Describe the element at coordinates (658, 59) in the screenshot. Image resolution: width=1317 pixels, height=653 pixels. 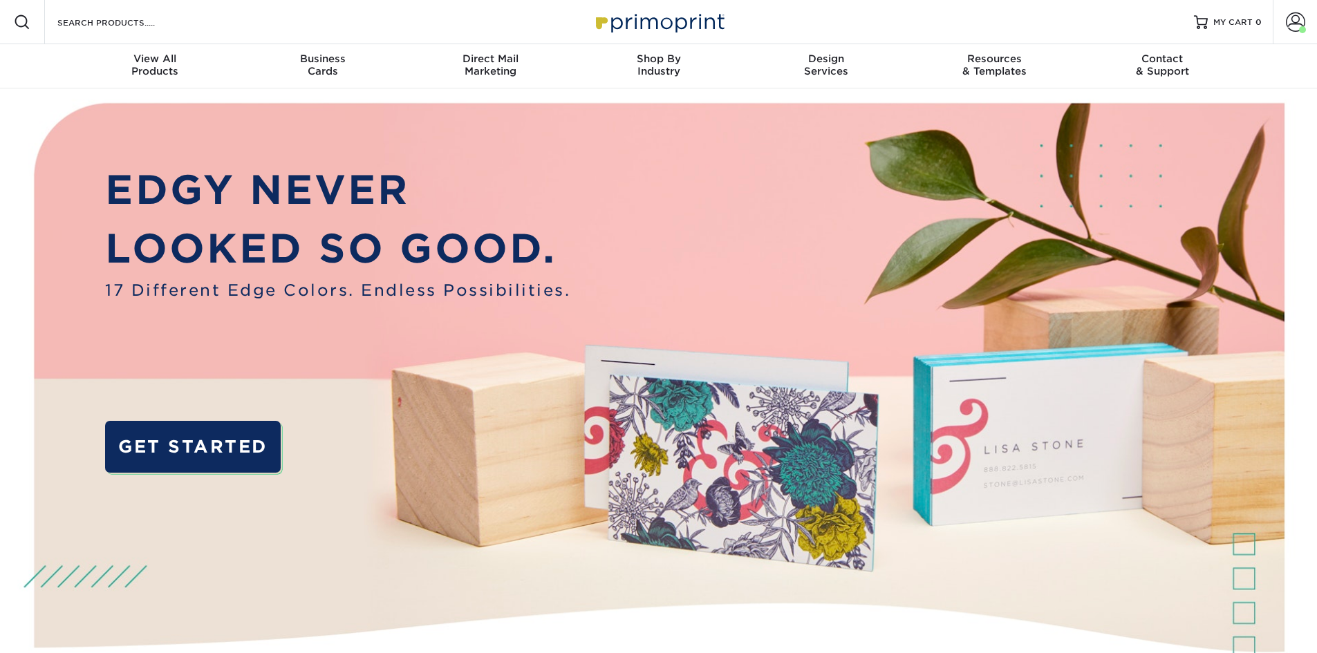
I see `span: Shop By` at that location.